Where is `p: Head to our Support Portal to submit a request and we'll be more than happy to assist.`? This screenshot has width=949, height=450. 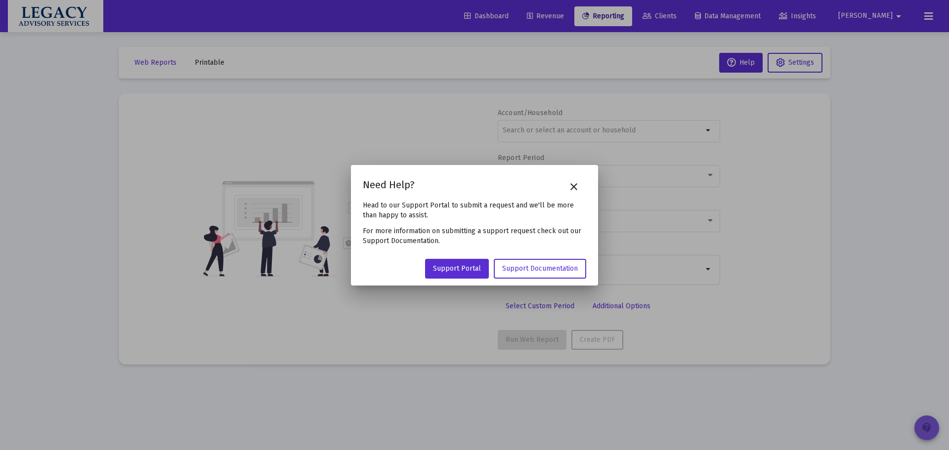
p: Head to our Support Portal to submit a request and we'll be more than happy to assist. is located at coordinates (474, 211).